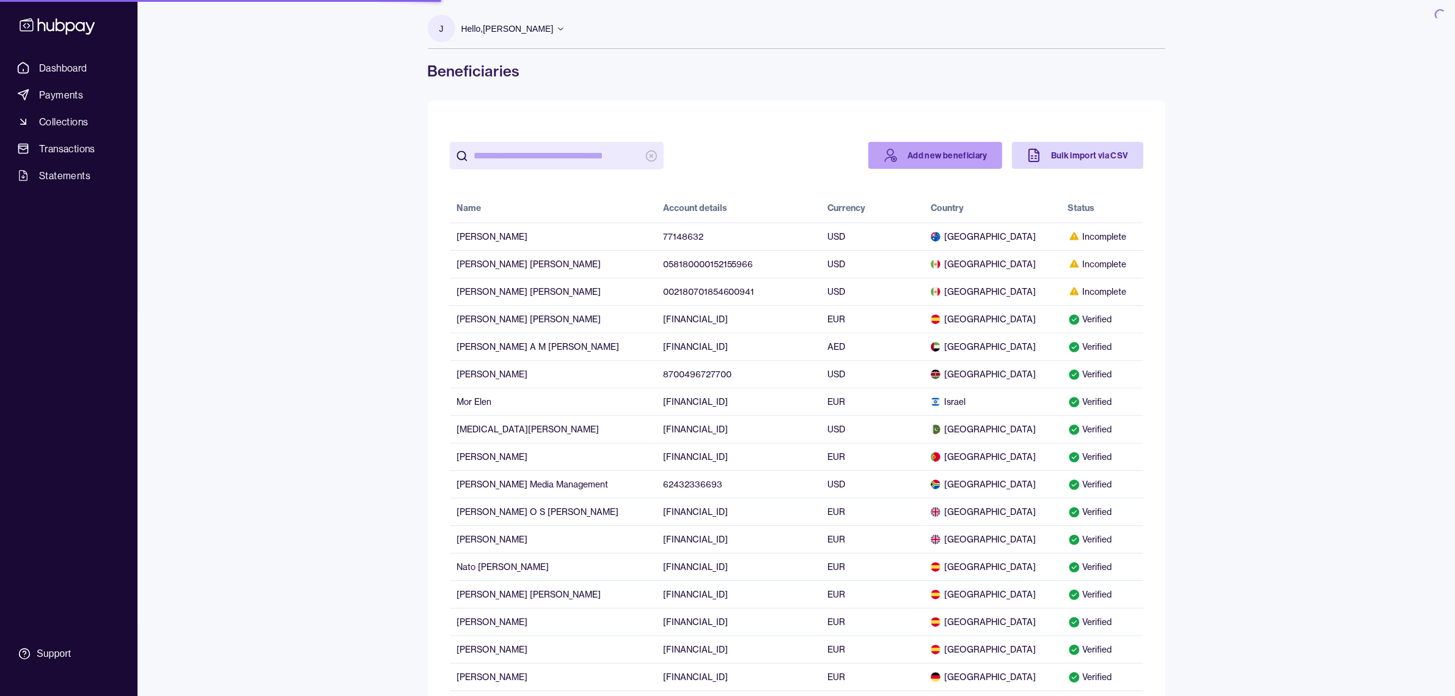  Describe the element at coordinates (796, 71) in the screenshot. I see `h1: Beneficiaries` at that location.